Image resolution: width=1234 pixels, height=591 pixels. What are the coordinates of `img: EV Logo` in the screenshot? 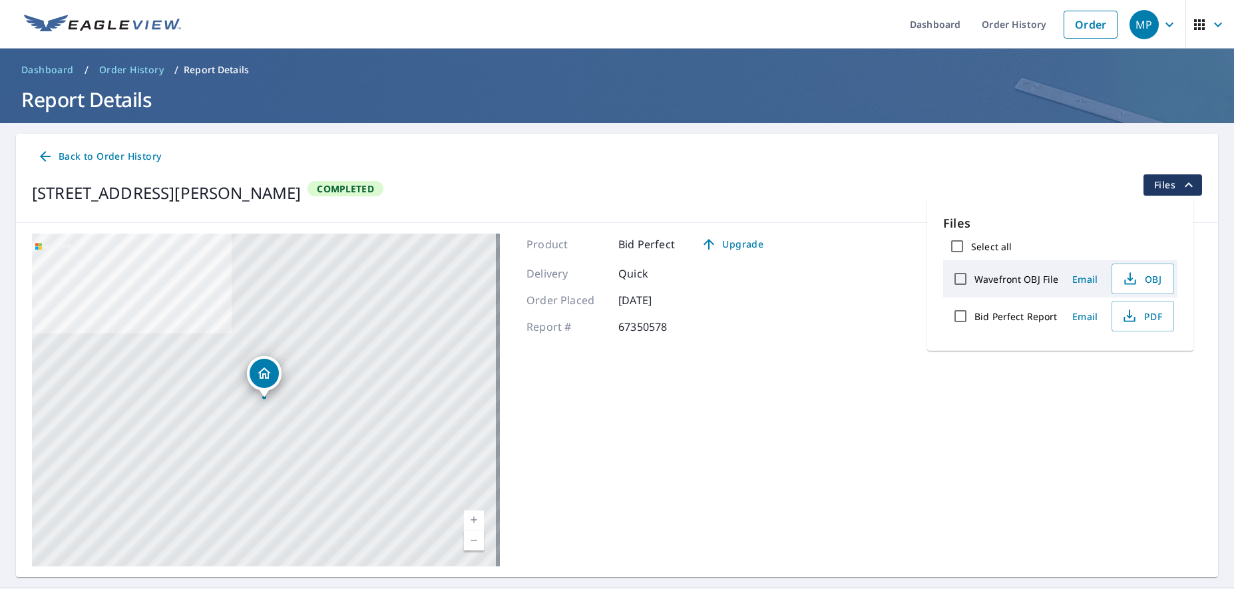 It's located at (102, 25).